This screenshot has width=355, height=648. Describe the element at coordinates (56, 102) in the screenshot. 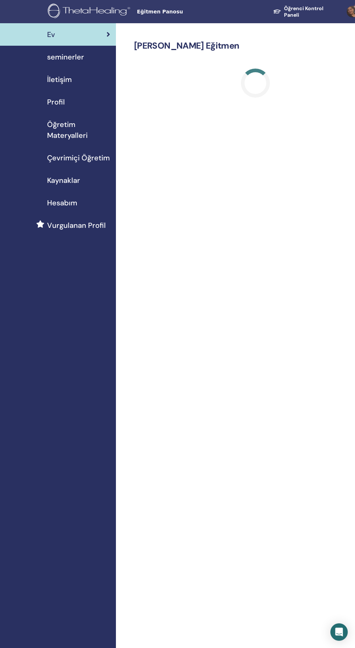

I see `span: Profil` at that location.